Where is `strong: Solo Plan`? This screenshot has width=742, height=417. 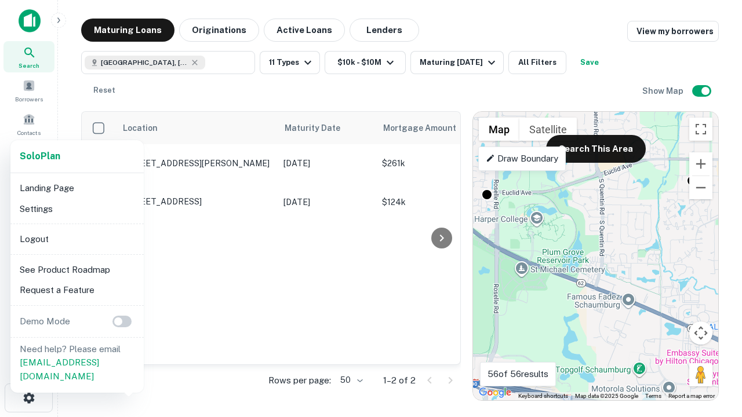
strong: Solo Plan is located at coordinates (40, 156).